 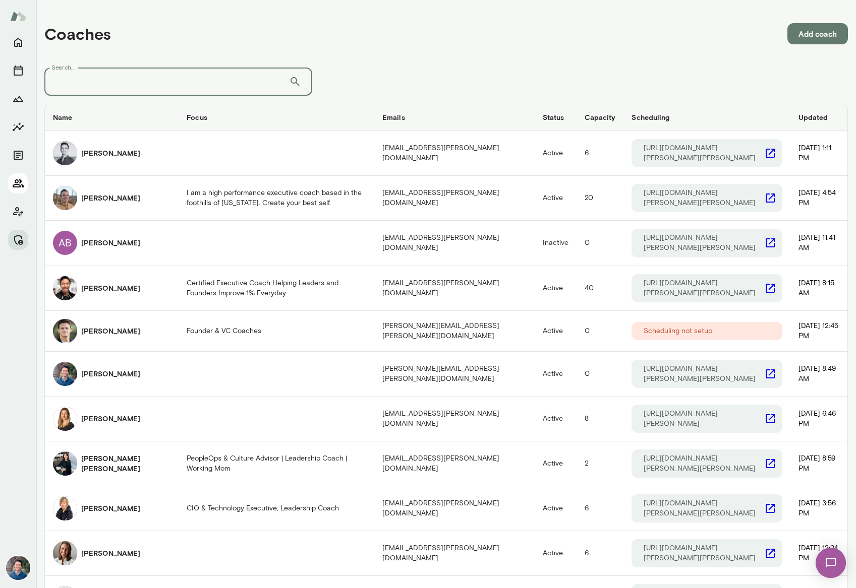 What do you see at coordinates (678, 331) in the screenshot?
I see `p: Scheduling not setup` at bounding box center [678, 331].